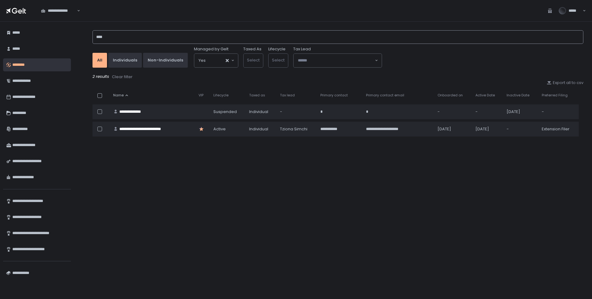 This screenshot has width=592, height=299. What do you see at coordinates (450, 95) in the screenshot?
I see `span: Onboarded on` at bounding box center [450, 95].